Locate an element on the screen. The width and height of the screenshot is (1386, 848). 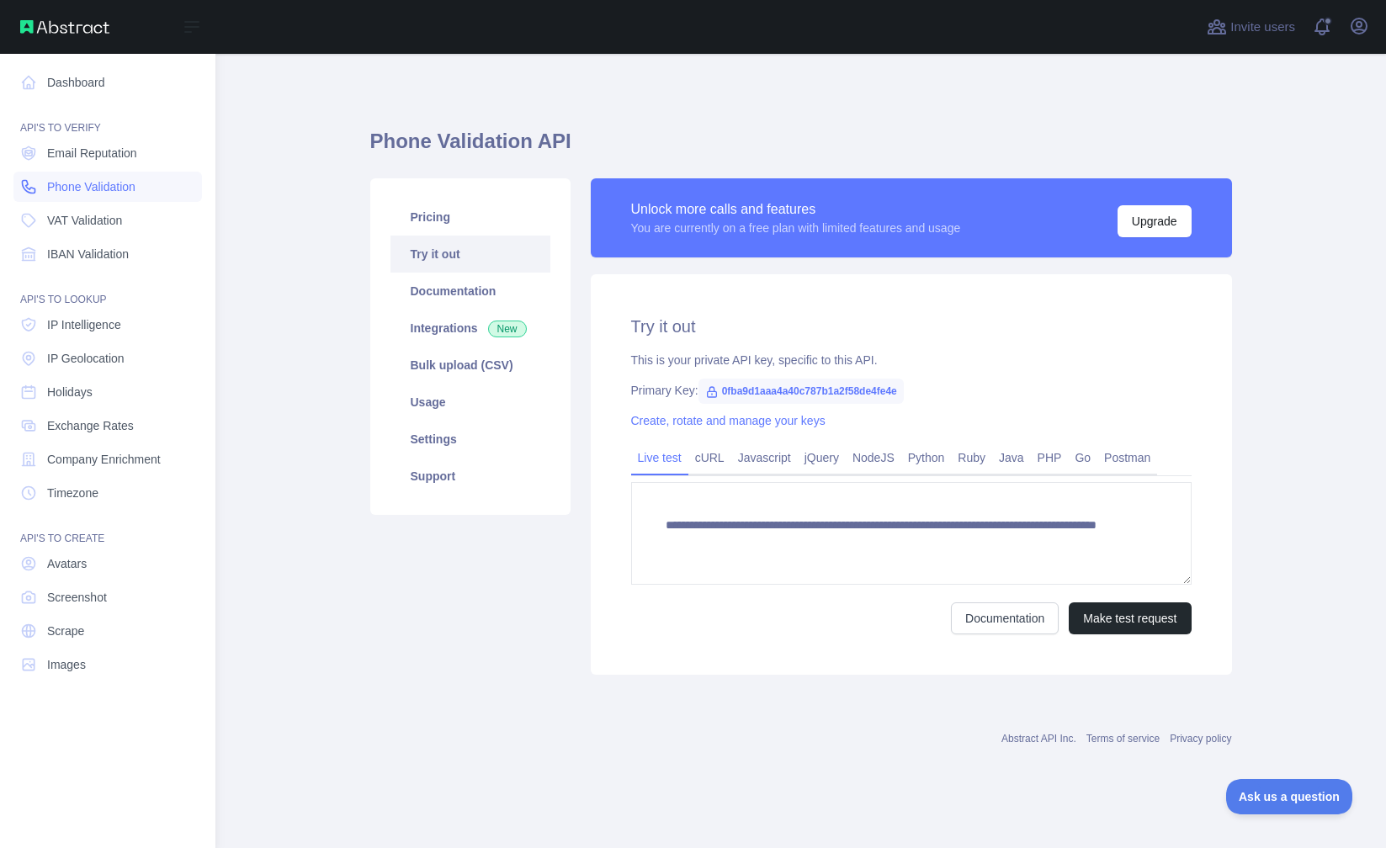
a: Abstract API Inc. is located at coordinates (1038, 739).